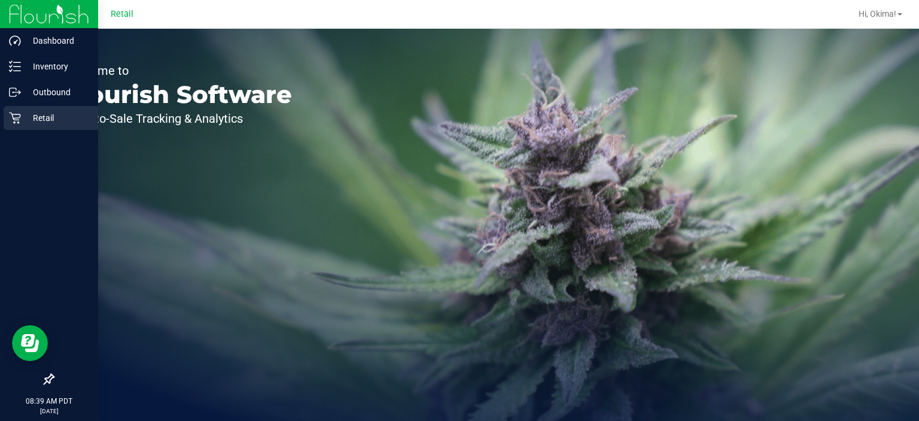 The image size is (919, 421). I want to click on p: Seed-to-Sale Tracking & Analytics, so click(178, 118).